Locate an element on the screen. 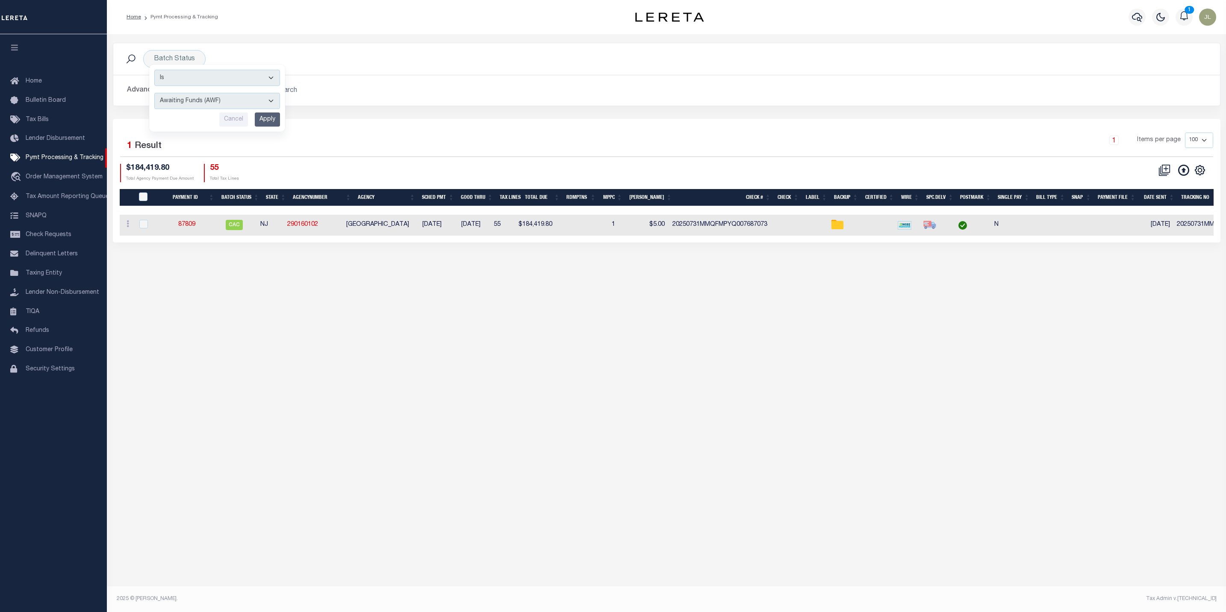  span: Refunds is located at coordinates (37, 330).